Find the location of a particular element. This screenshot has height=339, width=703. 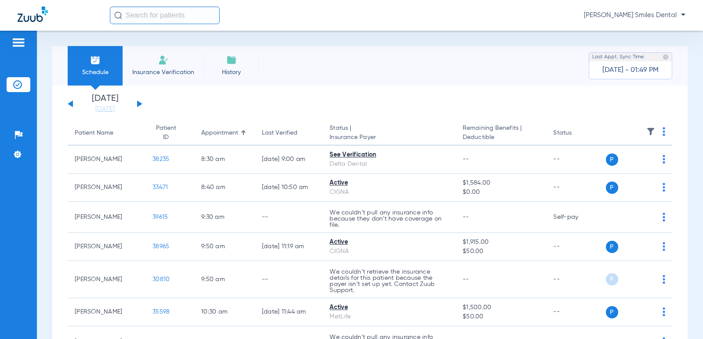

img: History is located at coordinates (231, 60).